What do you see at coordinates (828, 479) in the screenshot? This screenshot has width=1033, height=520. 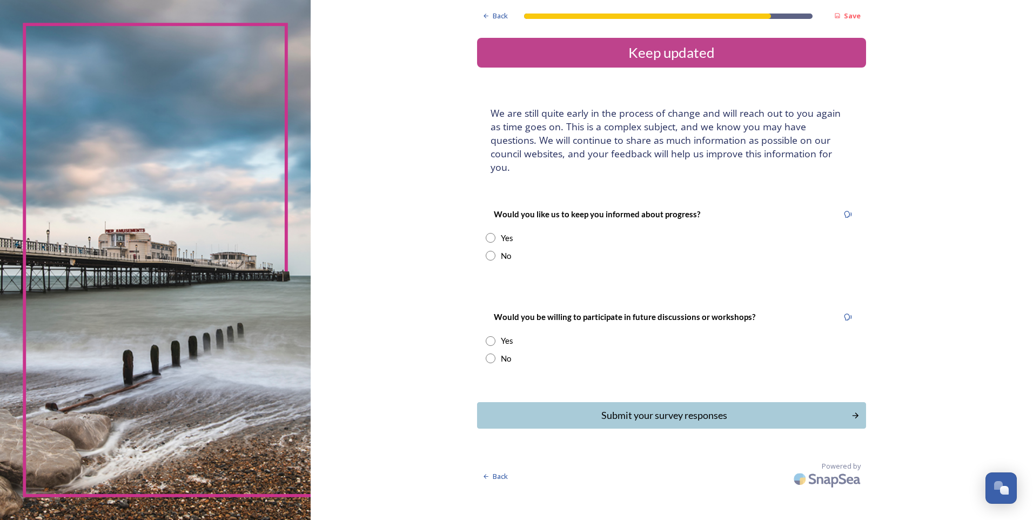 I see `img: SnapSea Logo` at bounding box center [828, 479].